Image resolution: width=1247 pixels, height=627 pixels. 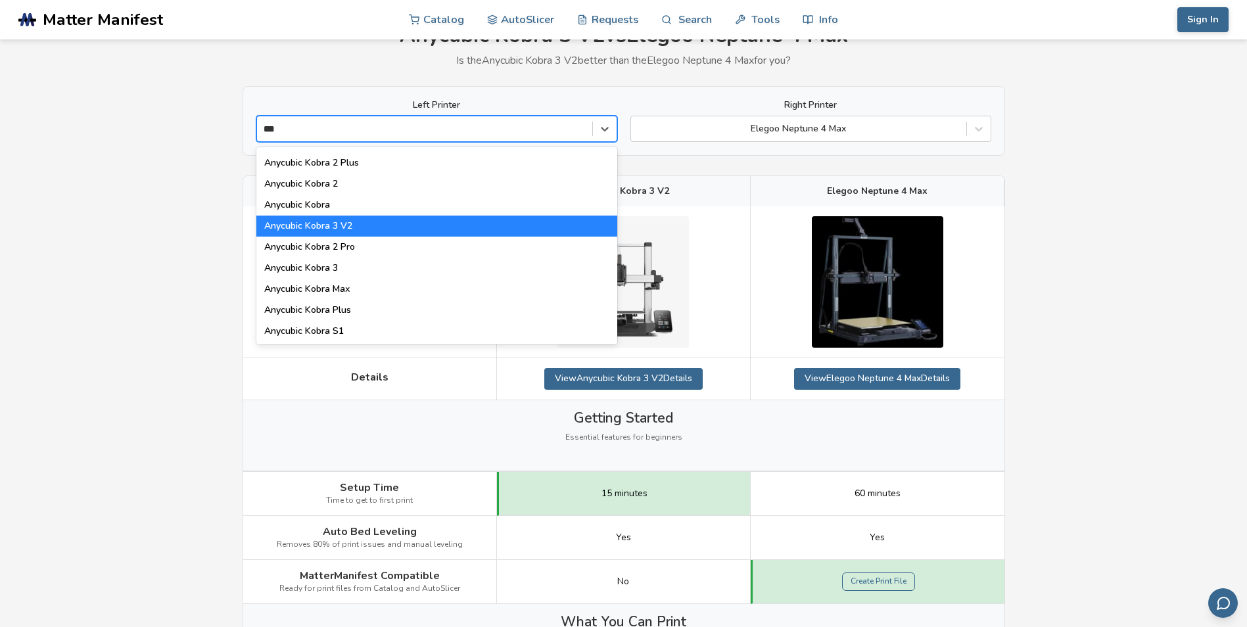 What do you see at coordinates (623, 379) in the screenshot?
I see `a: ViewAnycubic Kobra 3 V2Details` at bounding box center [623, 379].